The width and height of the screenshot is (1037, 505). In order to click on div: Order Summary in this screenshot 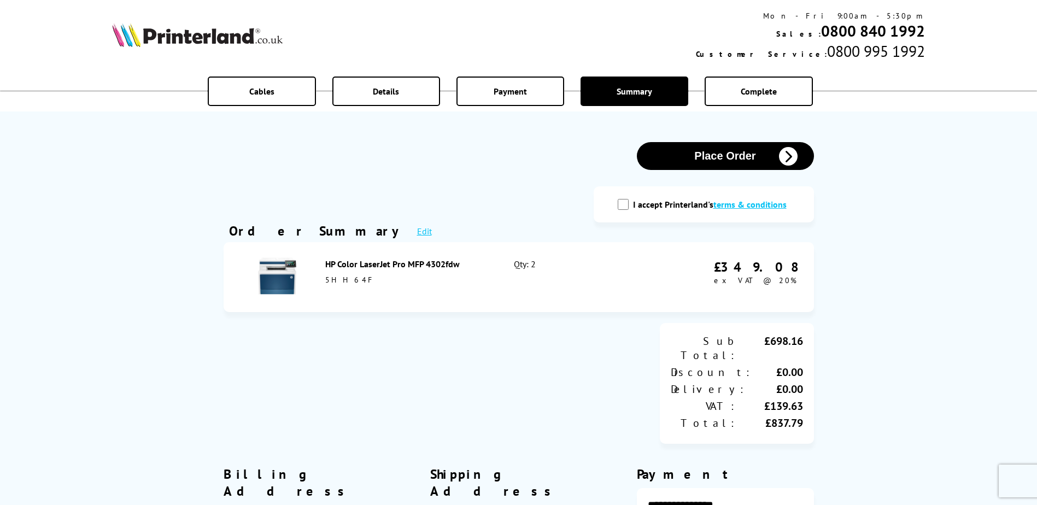, I will do `click(318, 231)`.